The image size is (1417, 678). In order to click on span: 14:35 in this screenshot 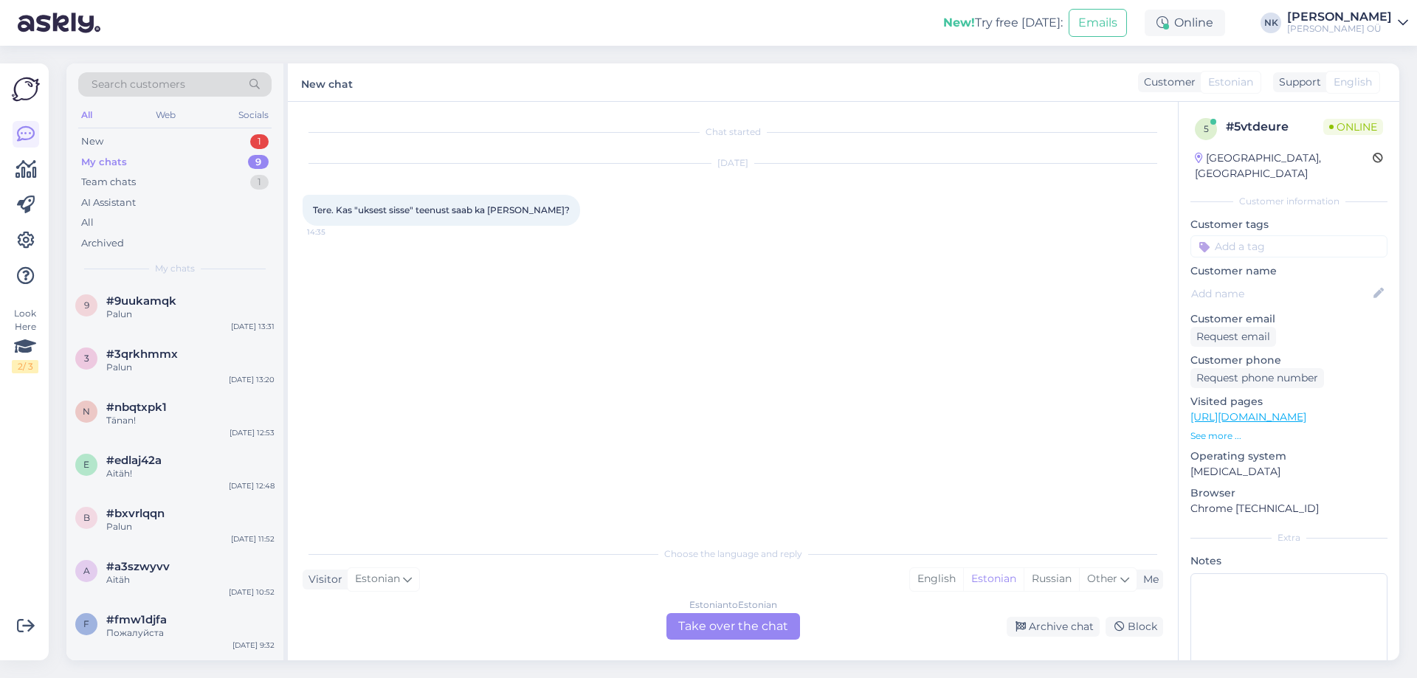, I will do `click(334, 232)`.